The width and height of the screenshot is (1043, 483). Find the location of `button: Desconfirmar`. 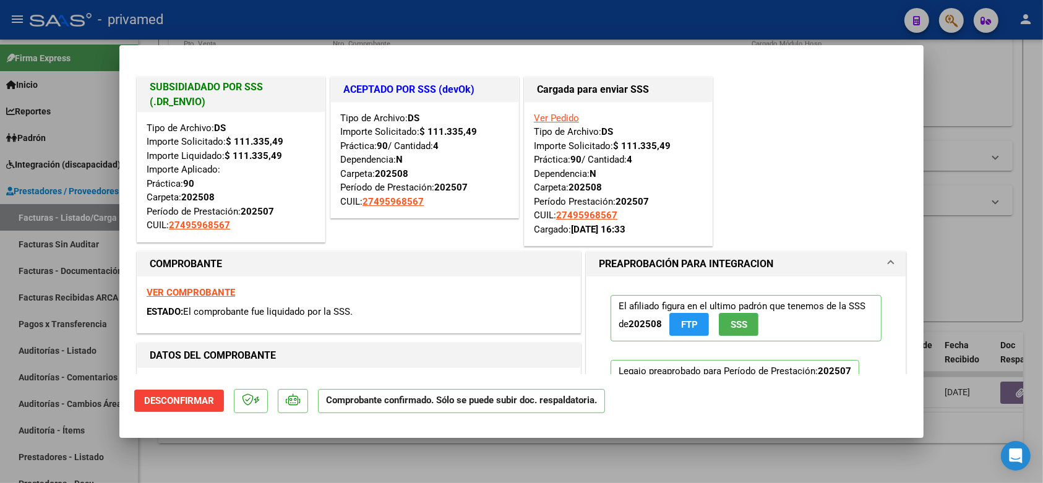

button: Desconfirmar is located at coordinates (179, 401).